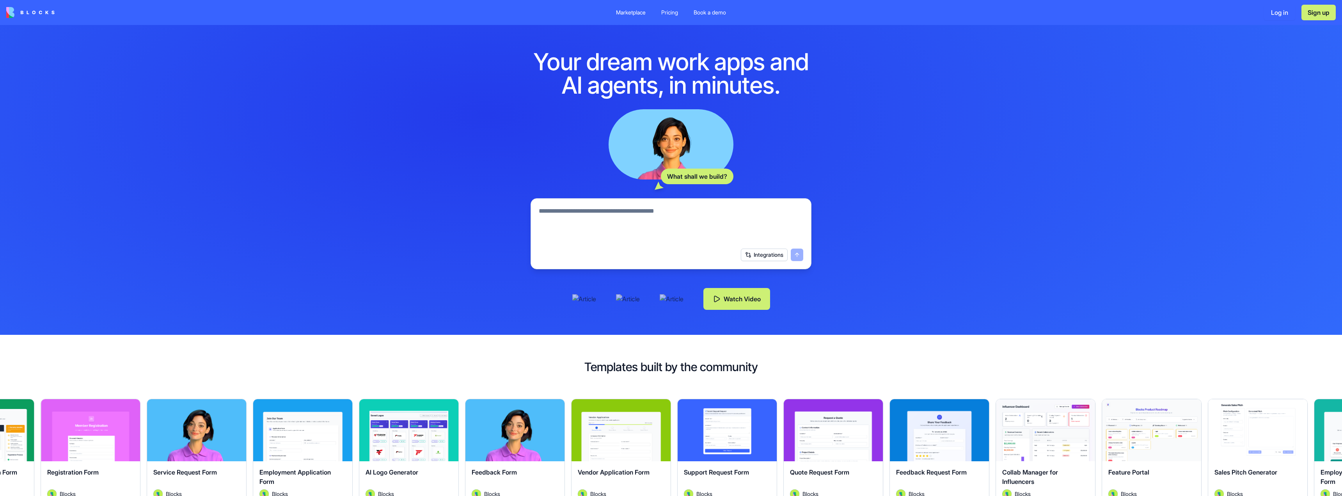 This screenshot has height=496, width=1342. What do you see at coordinates (295, 477) in the screenshot?
I see `span: Employment Application Form` at bounding box center [295, 477].